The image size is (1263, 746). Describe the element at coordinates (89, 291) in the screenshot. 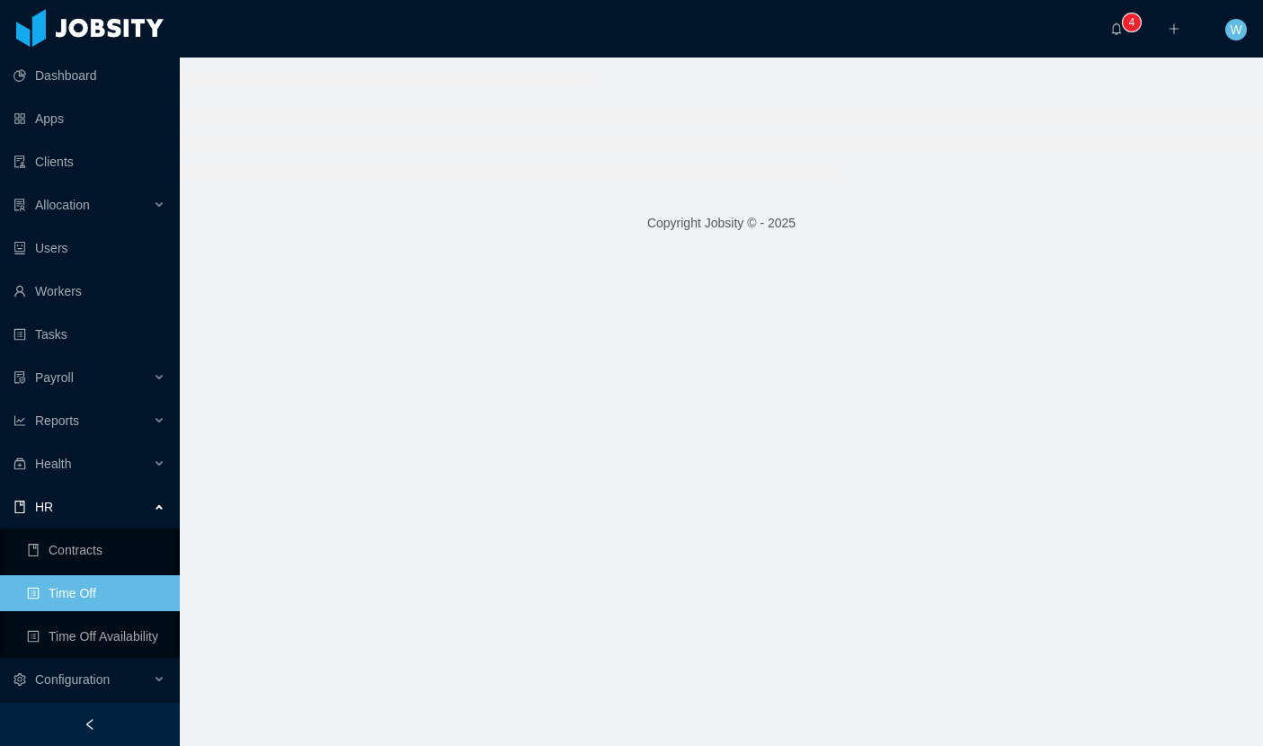

I see `a: icon: userWorkers` at that location.